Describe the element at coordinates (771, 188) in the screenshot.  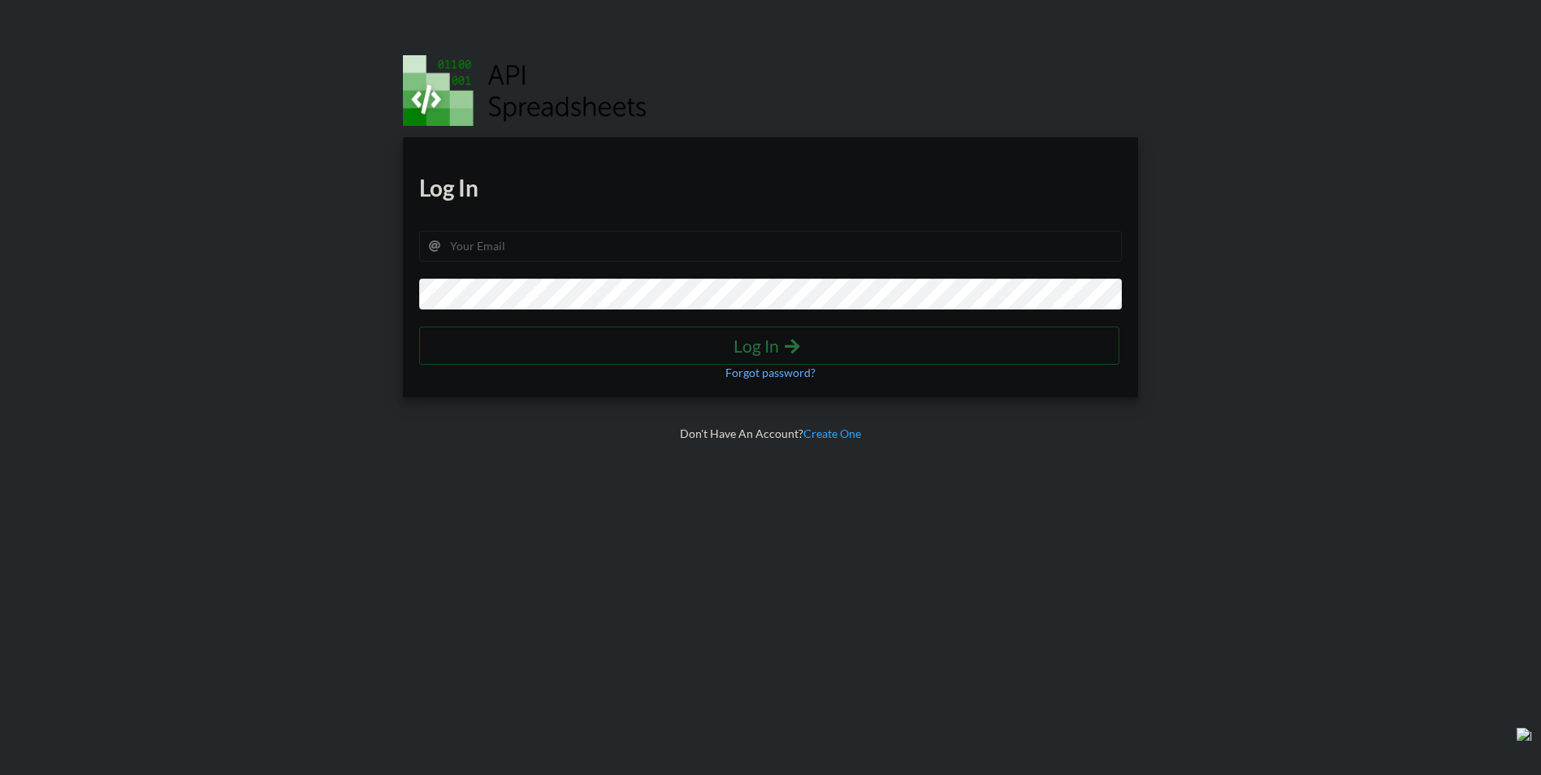
I see `h1: Log In` at that location.